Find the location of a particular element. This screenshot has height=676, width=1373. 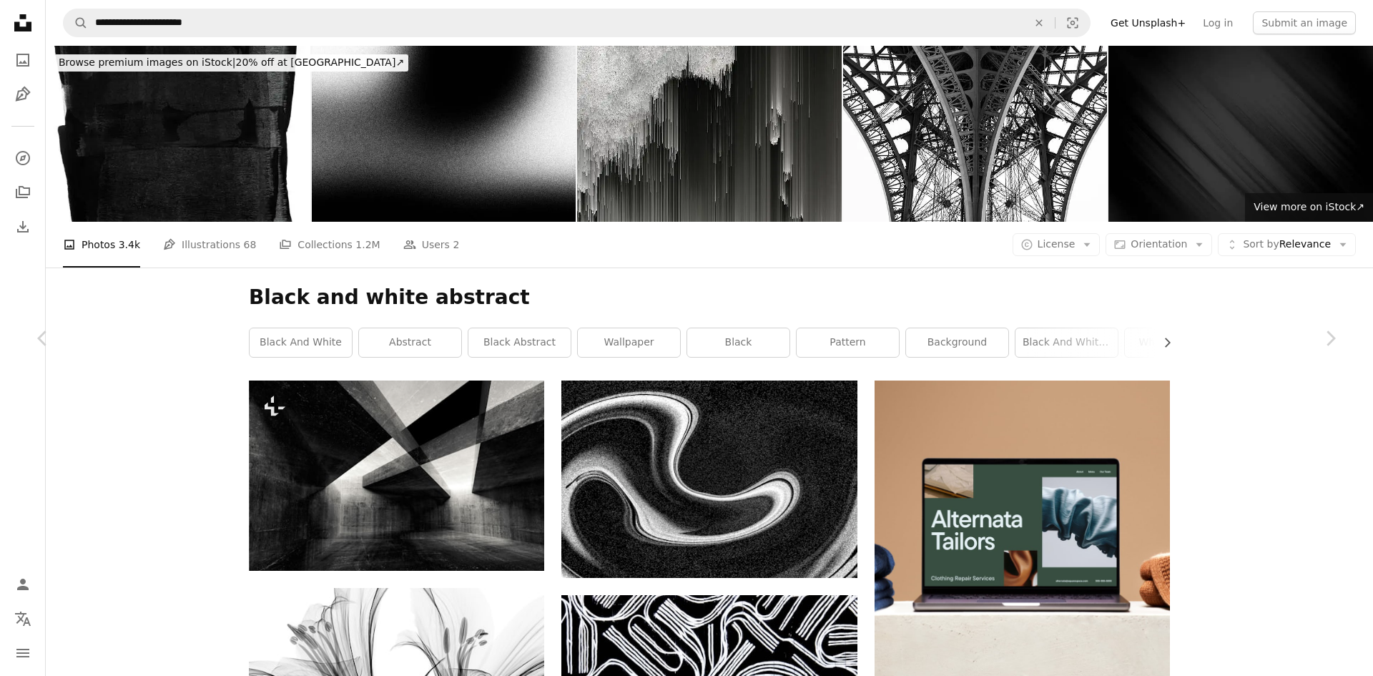

span: Browse premium images on iStock | is located at coordinates (147, 62).